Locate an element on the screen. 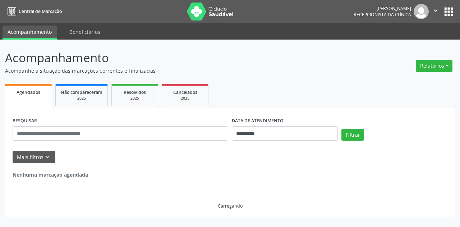 The height and width of the screenshot is (227, 460). span: Agendados is located at coordinates (28, 92).